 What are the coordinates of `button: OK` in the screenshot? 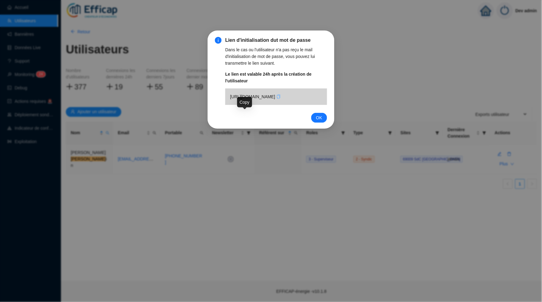 It's located at (319, 118).